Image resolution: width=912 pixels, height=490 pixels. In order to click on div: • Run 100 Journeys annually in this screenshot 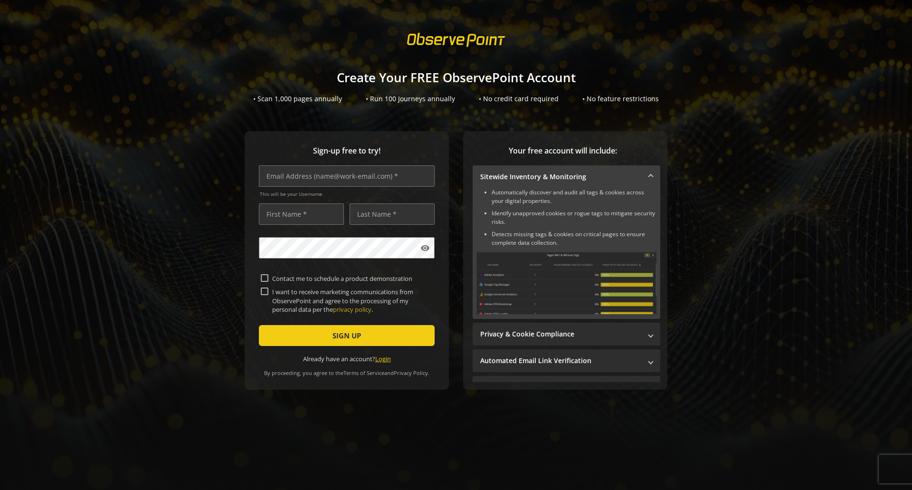, I will do `click(410, 99)`.